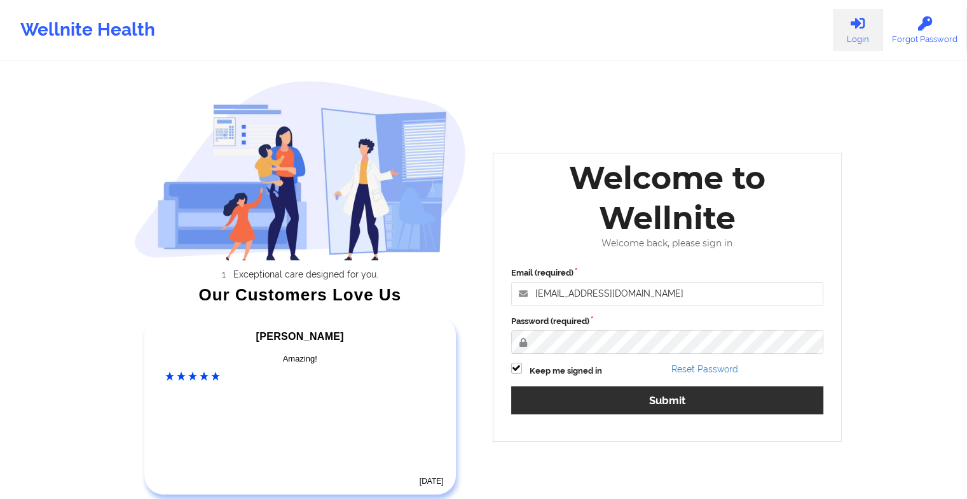 This screenshot has width=967, height=499. What do you see at coordinates (668, 273) in the screenshot?
I see `label: Email (required)` at bounding box center [668, 273].